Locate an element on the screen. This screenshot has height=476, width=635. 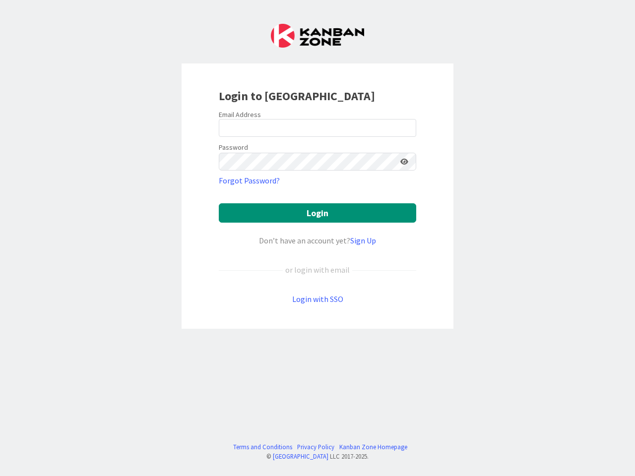
img: Kanban Zone is located at coordinates (318, 36).